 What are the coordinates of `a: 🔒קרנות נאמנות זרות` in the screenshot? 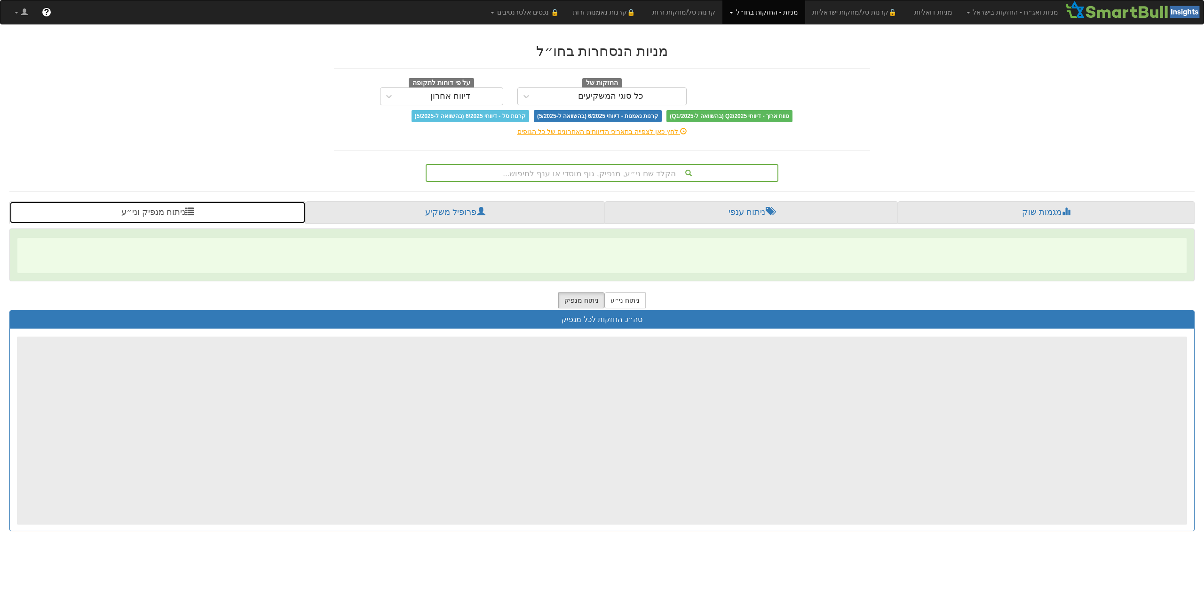 It's located at (606, 12).